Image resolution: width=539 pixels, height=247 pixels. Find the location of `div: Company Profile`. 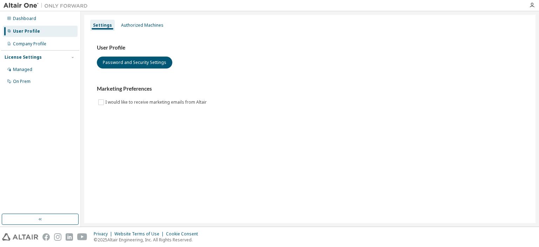

div: Company Profile is located at coordinates (29, 44).